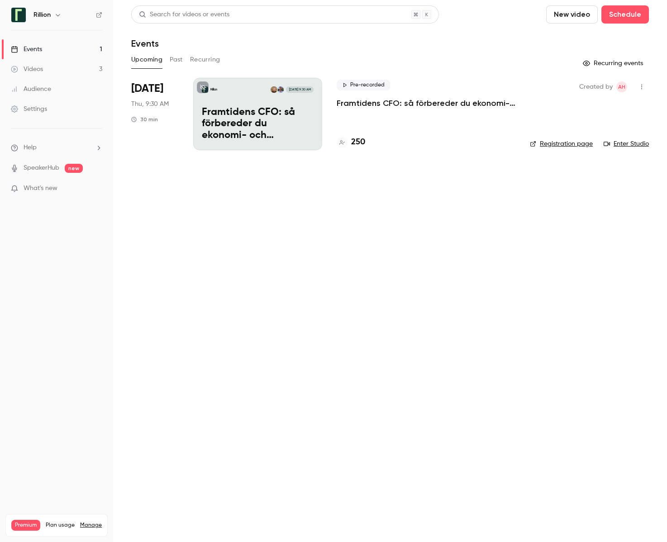  What do you see at coordinates (426, 103) in the screenshot?
I see `a: Framtidens CFO: så förbereder du ekonomi- och finansfunktionen för AI-eran​` at bounding box center [426, 103].